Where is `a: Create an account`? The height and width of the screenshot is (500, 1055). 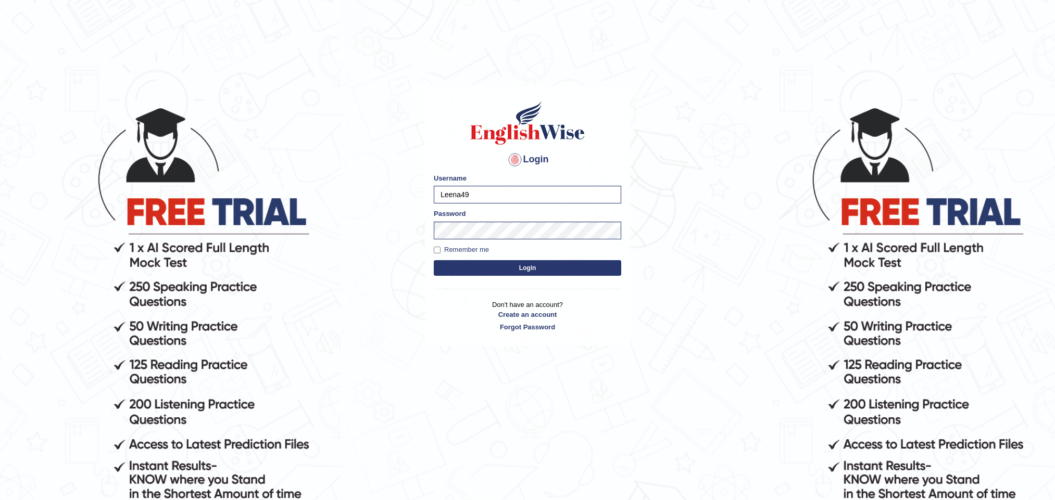
a: Create an account is located at coordinates (528, 315).